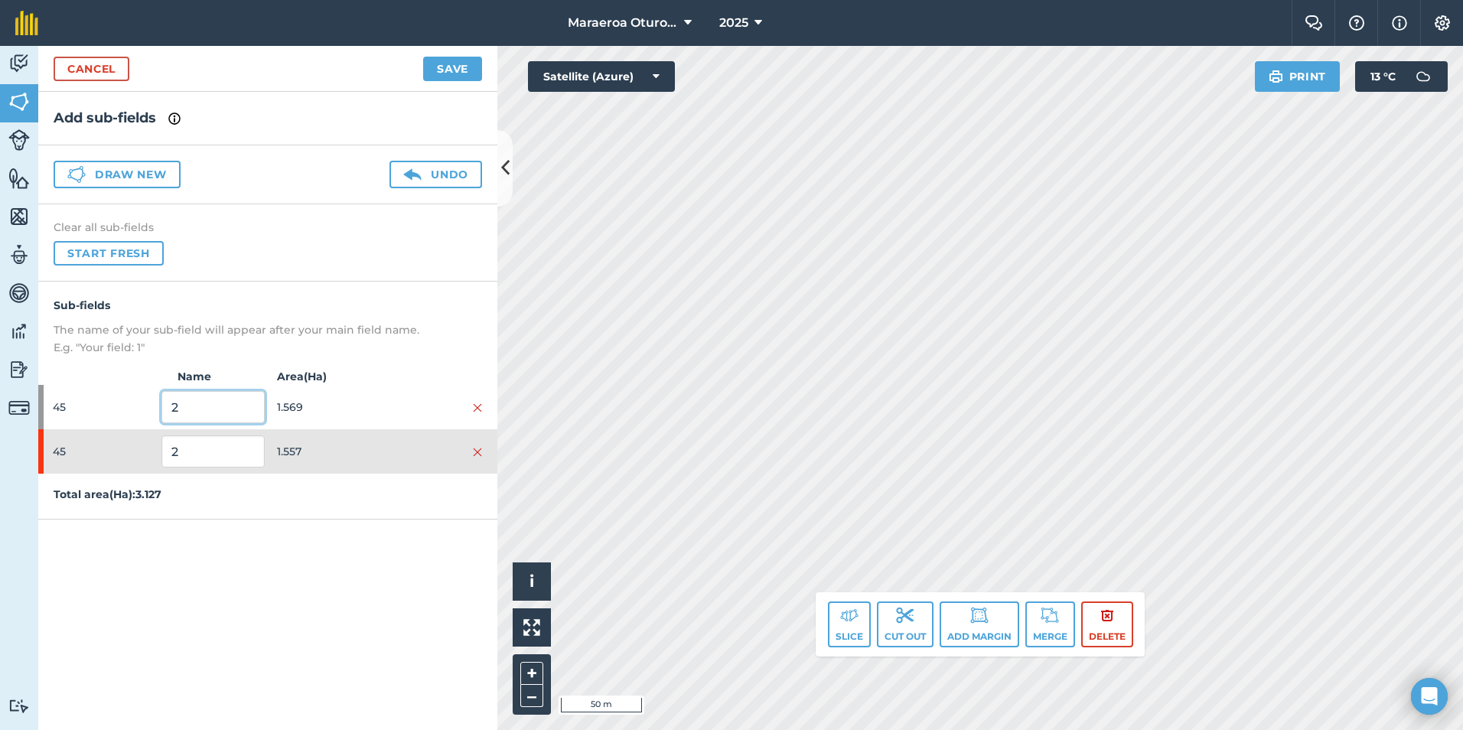 Image resolution: width=1463 pixels, height=730 pixels. I want to click on button: Start fresh, so click(109, 253).